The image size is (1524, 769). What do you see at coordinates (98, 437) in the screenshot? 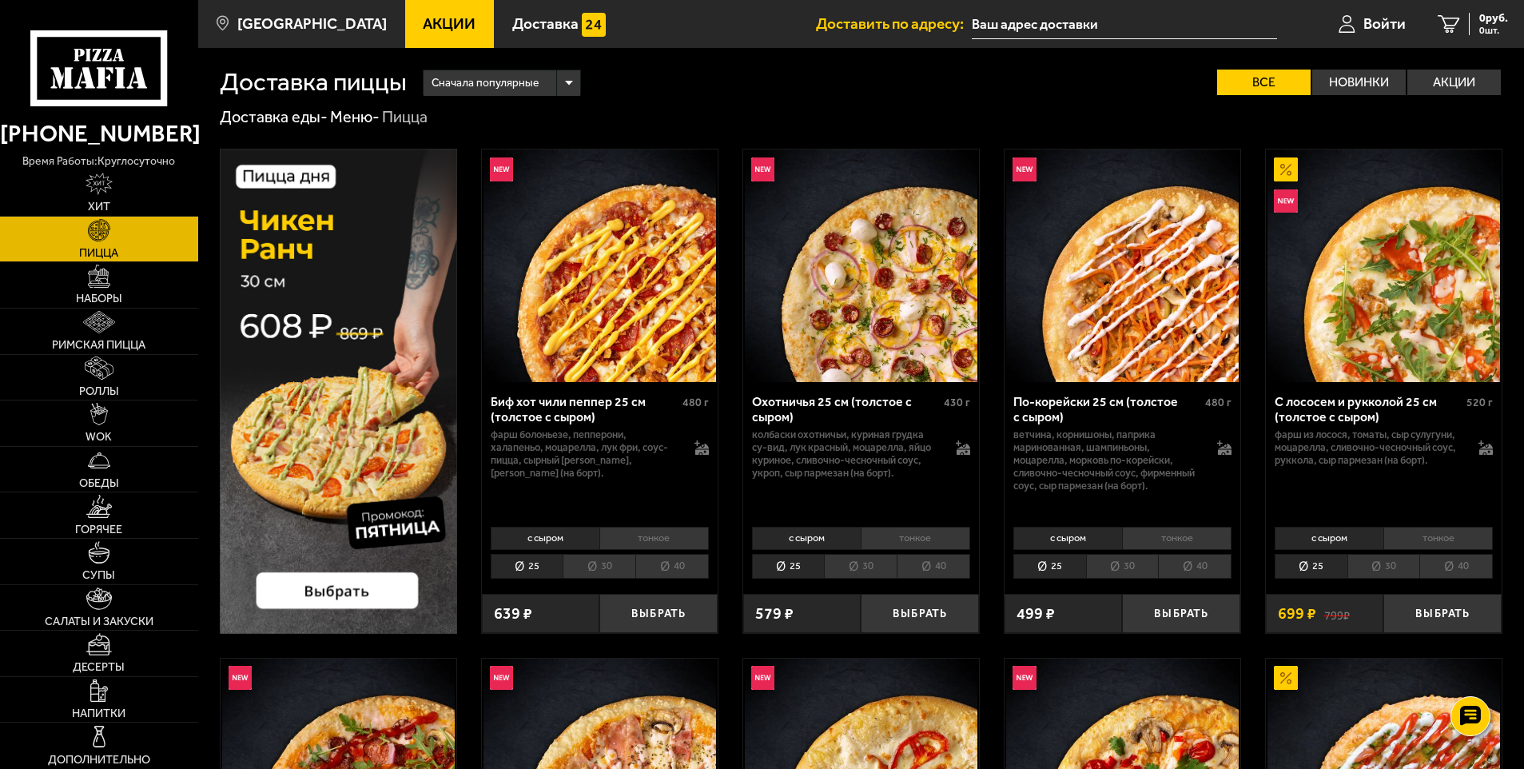
I see `span: WOK` at bounding box center [98, 437].